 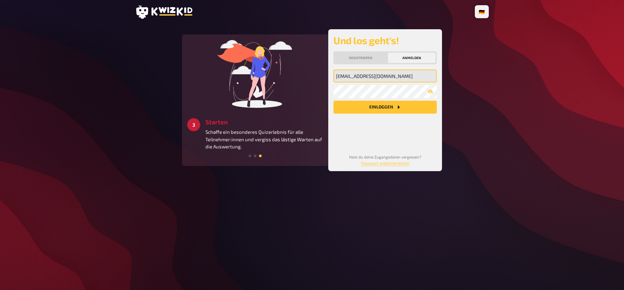 What do you see at coordinates (385, 160) in the screenshot?
I see `small: Hast du deine Zugangsdaten vergessen?` at bounding box center [385, 160].